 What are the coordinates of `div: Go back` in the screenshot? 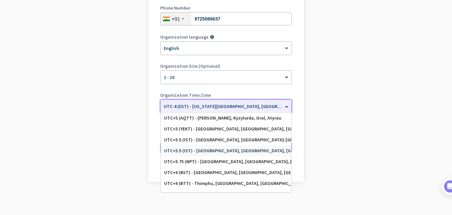 It's located at (226, 168).